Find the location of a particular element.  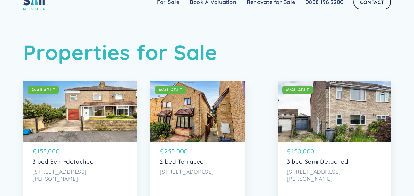

p: 155,000 is located at coordinates (48, 152).